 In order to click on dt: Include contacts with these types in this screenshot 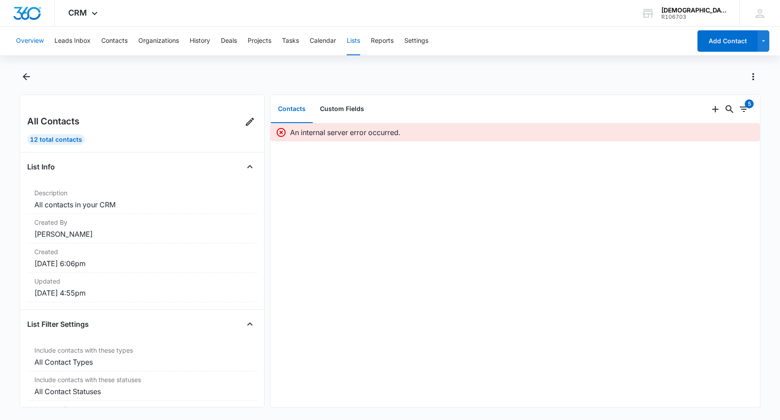, I will do `click(142, 350)`.